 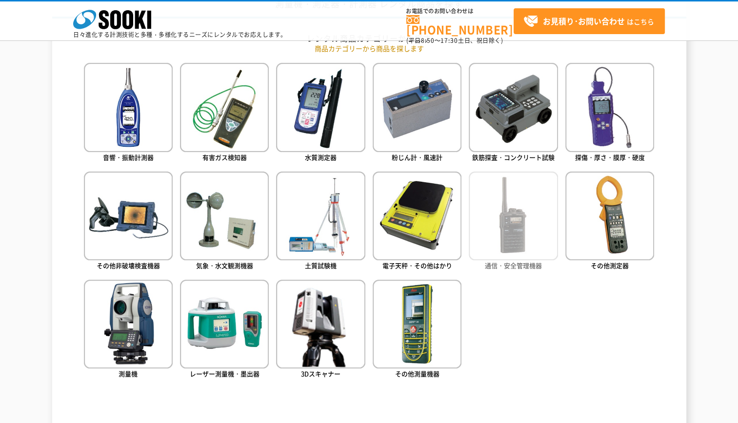 I want to click on img: 探傷・厚さ・膜厚・硬度, so click(x=610, y=107).